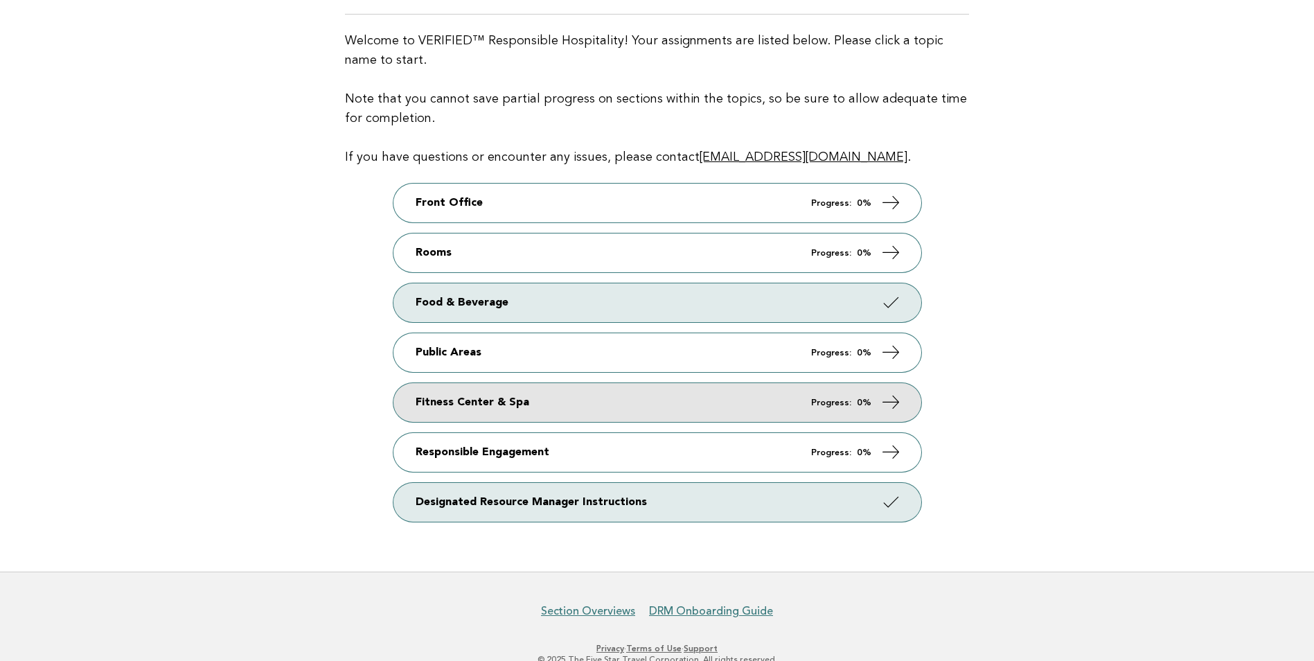  What do you see at coordinates (610, 648) in the screenshot?
I see `a: Privacy` at bounding box center [610, 648].